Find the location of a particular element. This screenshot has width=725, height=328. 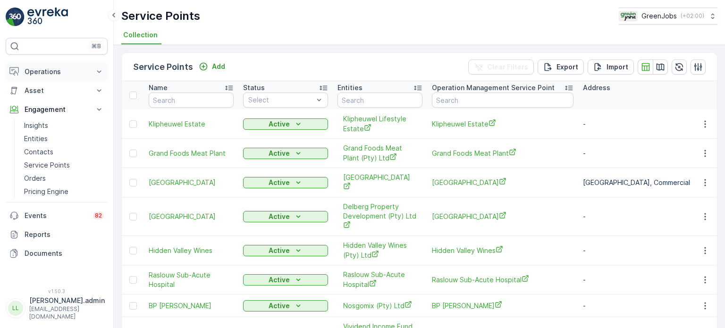

span: Klipheuwel Lifestyle Estate is located at coordinates (380, 124).